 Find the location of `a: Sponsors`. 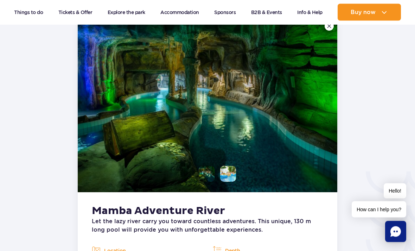

a: Sponsors is located at coordinates (225, 12).